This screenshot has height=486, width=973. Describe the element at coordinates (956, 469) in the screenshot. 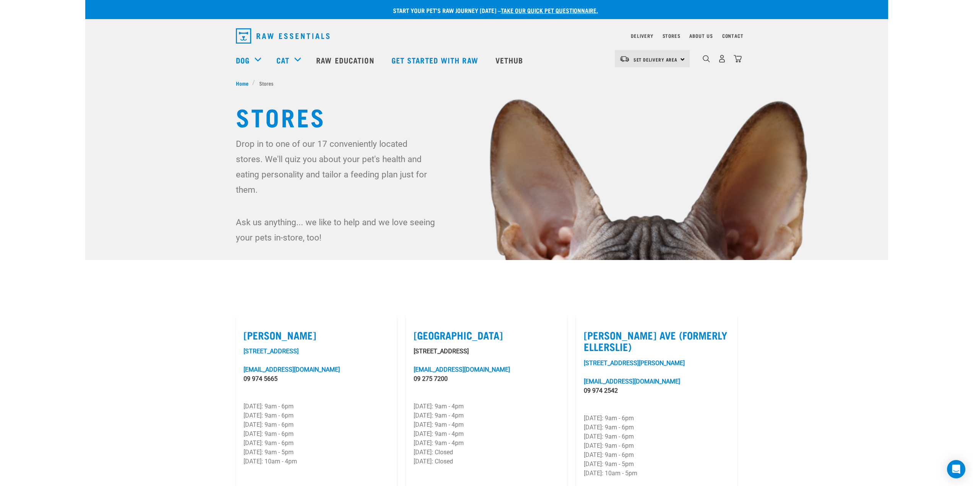

I see `div: Open Intercom Messenger` at that location.